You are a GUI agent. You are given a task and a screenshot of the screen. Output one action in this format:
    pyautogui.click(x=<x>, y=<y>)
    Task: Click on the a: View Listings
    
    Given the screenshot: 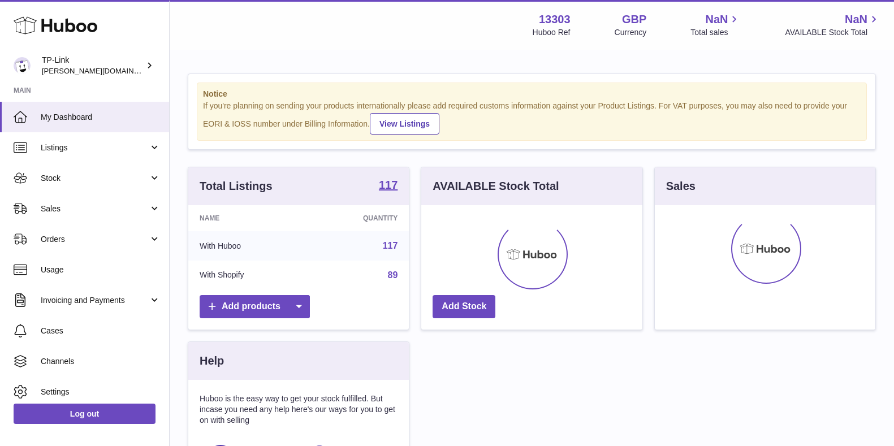 What is the action you would take?
    pyautogui.click(x=404, y=124)
    